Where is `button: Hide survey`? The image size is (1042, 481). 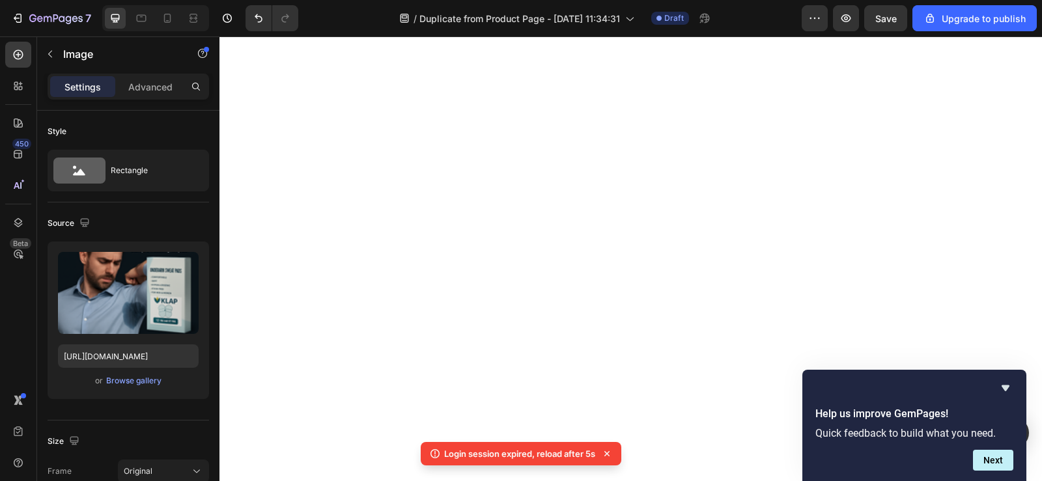 button: Hide survey is located at coordinates (1006, 388).